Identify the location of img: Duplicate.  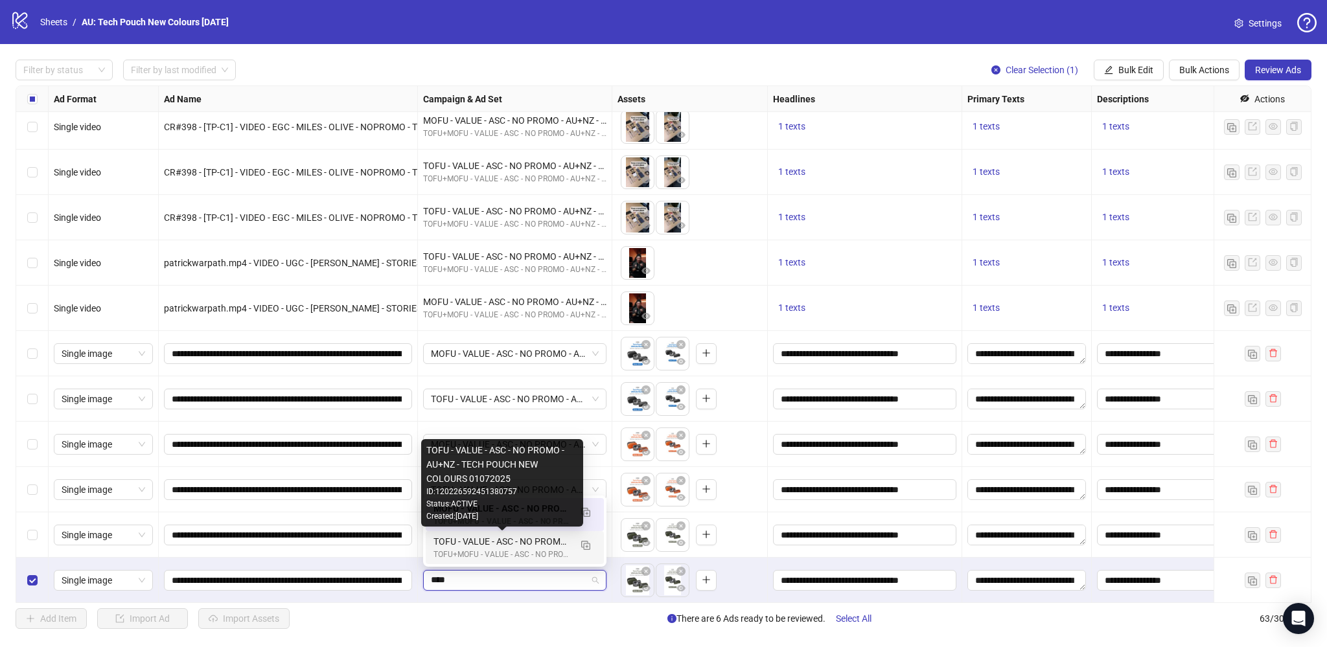
(586, 512).